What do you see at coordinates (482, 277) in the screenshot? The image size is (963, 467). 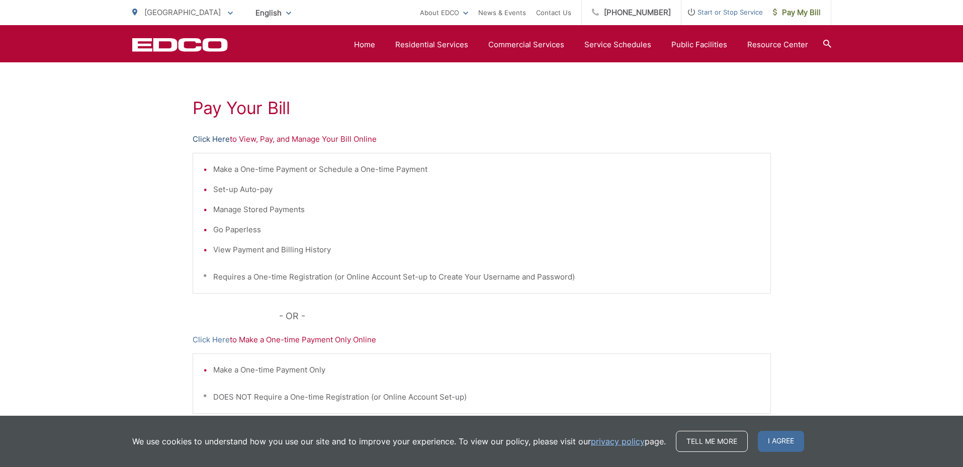 I see `p: * Requires a One-time Registration (or Online Account Set-up to Create Your Username and Password)` at bounding box center [482, 277].